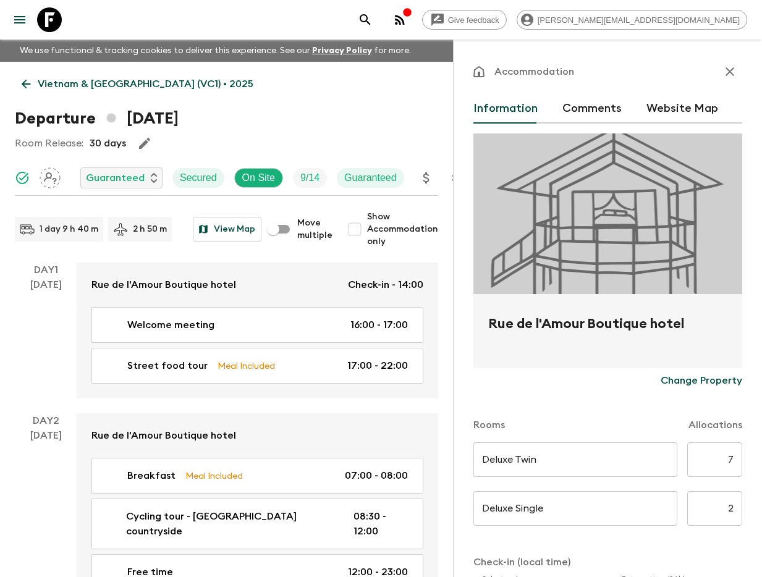 The image size is (762, 577). I want to click on p: 17:00 - 22:00, so click(377, 366).